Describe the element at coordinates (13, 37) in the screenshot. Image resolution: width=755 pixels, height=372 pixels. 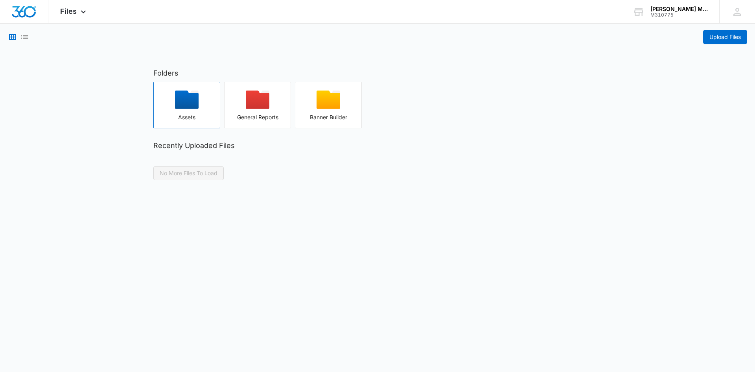
I see `button: Grid View` at that location.